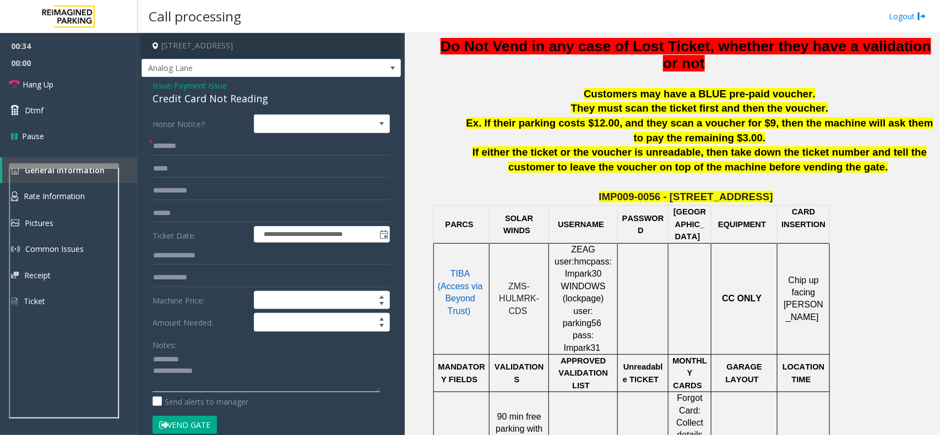 This screenshot has width=940, height=435. I want to click on span: USERNAME, so click(581, 225).